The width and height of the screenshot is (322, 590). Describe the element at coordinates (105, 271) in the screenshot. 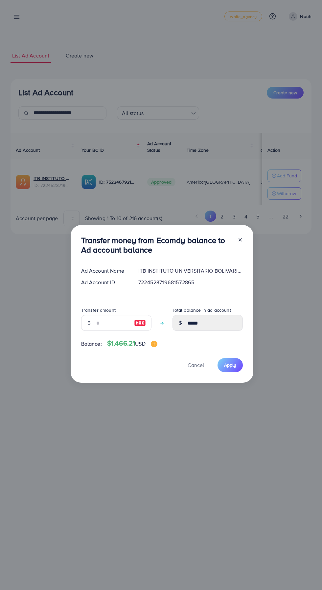

I see `div: Ad Account Name` at that location.